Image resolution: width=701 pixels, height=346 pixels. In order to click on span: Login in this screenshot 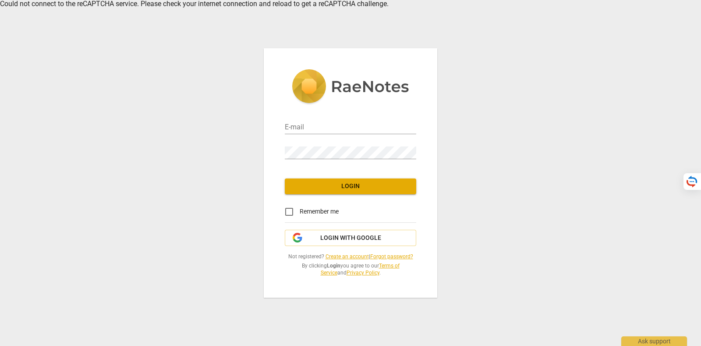, I will do `click(351, 186)`.